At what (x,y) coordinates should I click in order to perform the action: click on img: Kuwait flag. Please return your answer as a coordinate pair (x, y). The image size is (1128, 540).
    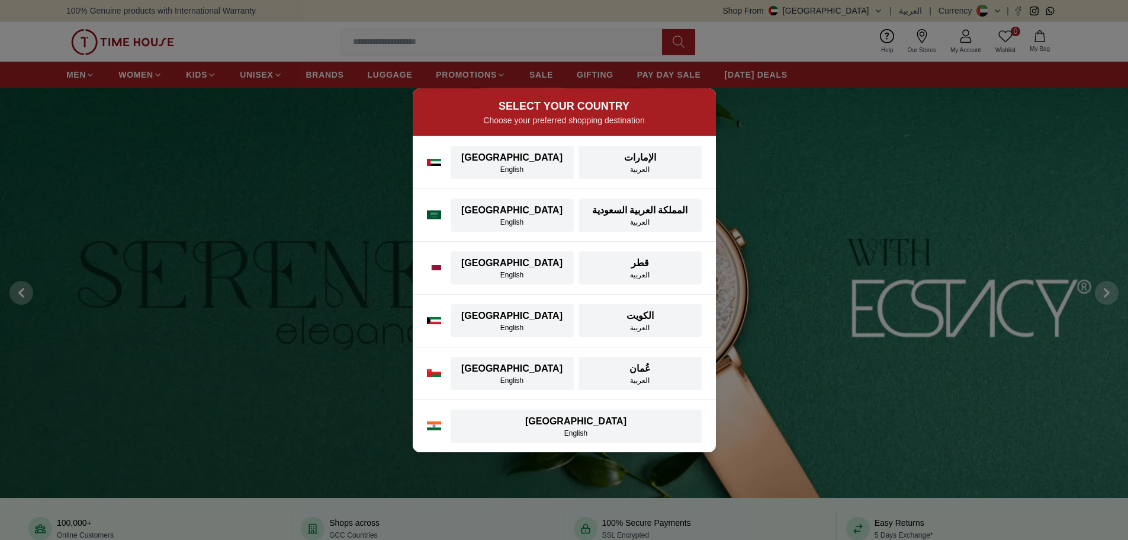
    Looking at the image, I should click on (434, 320).